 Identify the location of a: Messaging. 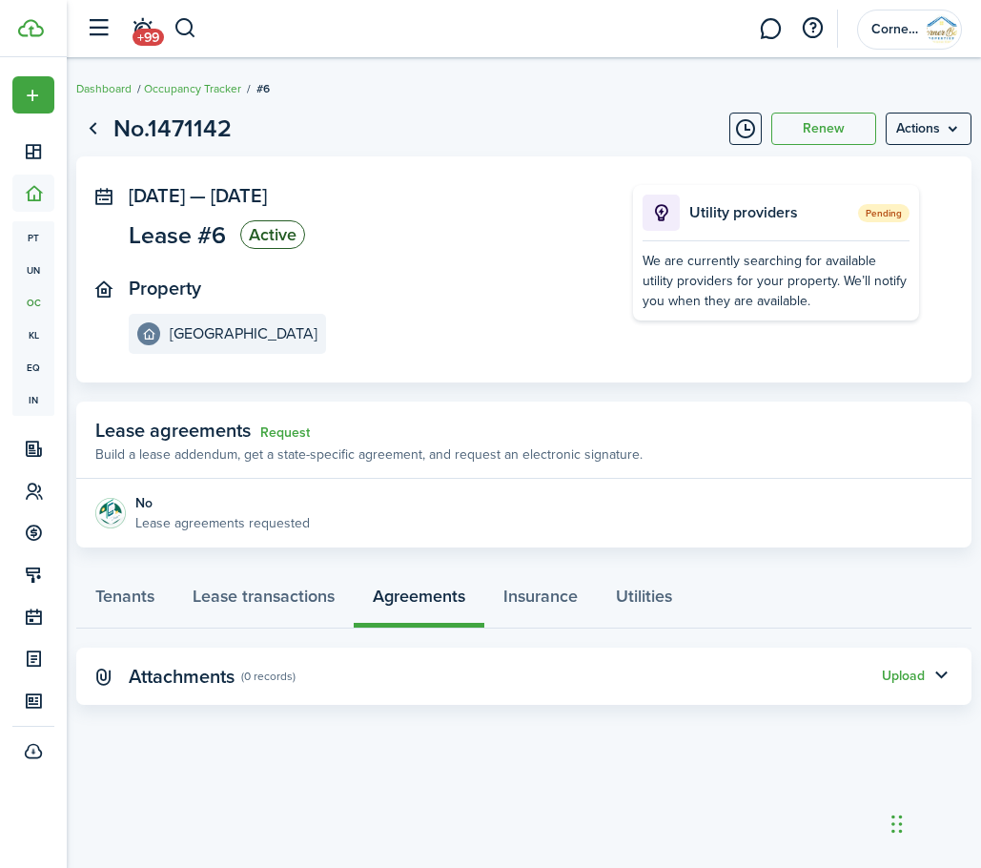
(771, 29).